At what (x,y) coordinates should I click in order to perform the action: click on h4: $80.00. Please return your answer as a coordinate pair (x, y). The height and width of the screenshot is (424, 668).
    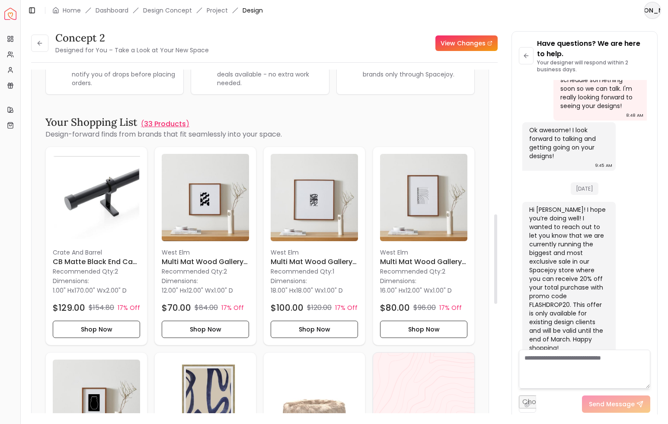
    Looking at the image, I should click on (395, 308).